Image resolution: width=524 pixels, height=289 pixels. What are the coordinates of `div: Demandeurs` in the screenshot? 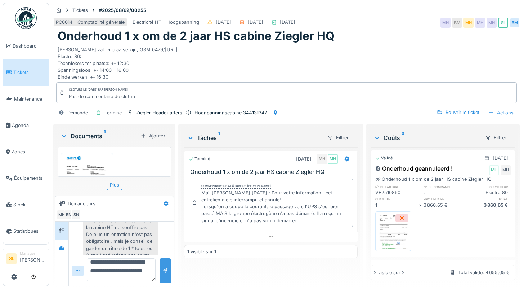 It's located at (81, 203).